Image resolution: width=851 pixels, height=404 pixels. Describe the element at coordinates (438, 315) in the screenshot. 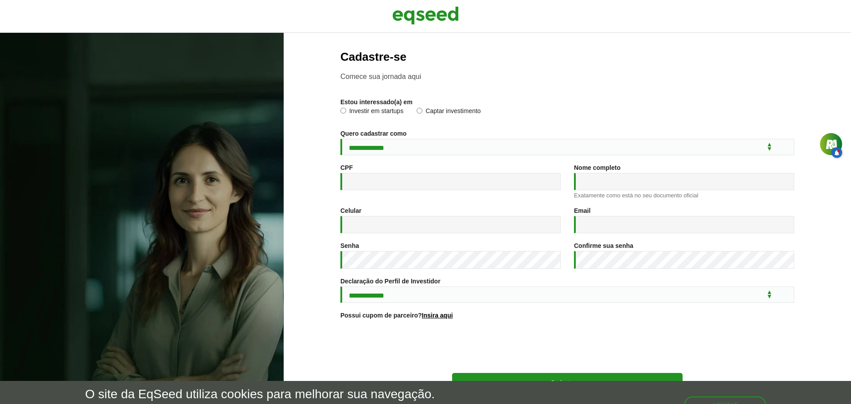

I see `a: Insira aqui` at that location.